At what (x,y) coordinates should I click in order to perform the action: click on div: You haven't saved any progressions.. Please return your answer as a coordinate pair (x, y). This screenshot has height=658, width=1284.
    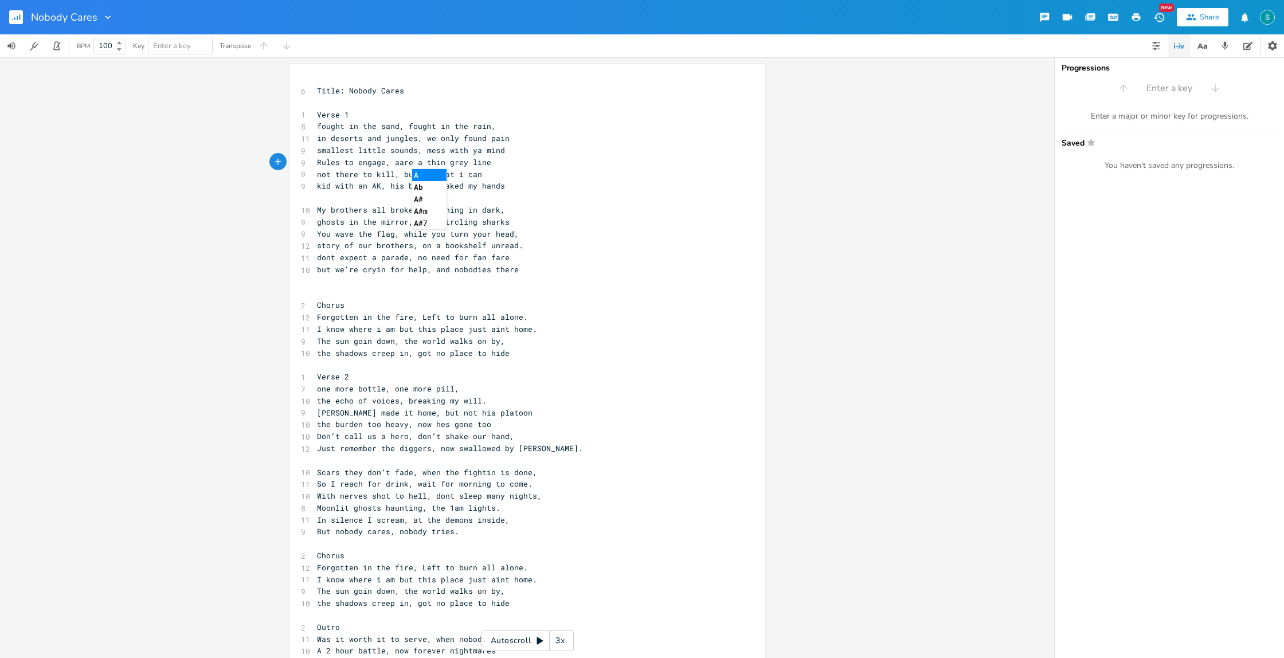
    Looking at the image, I should click on (1169, 166).